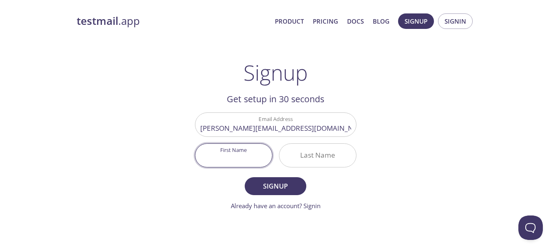 The width and height of the screenshot is (551, 244). Describe the element at coordinates (381, 21) in the screenshot. I see `a: Blog` at that location.